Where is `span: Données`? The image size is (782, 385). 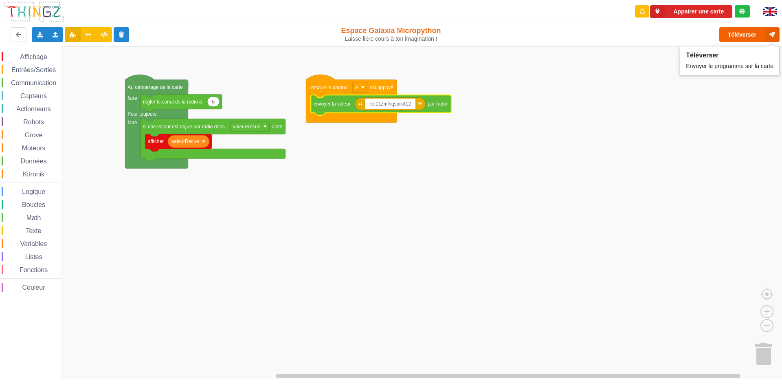
span: Données is located at coordinates (34, 161).